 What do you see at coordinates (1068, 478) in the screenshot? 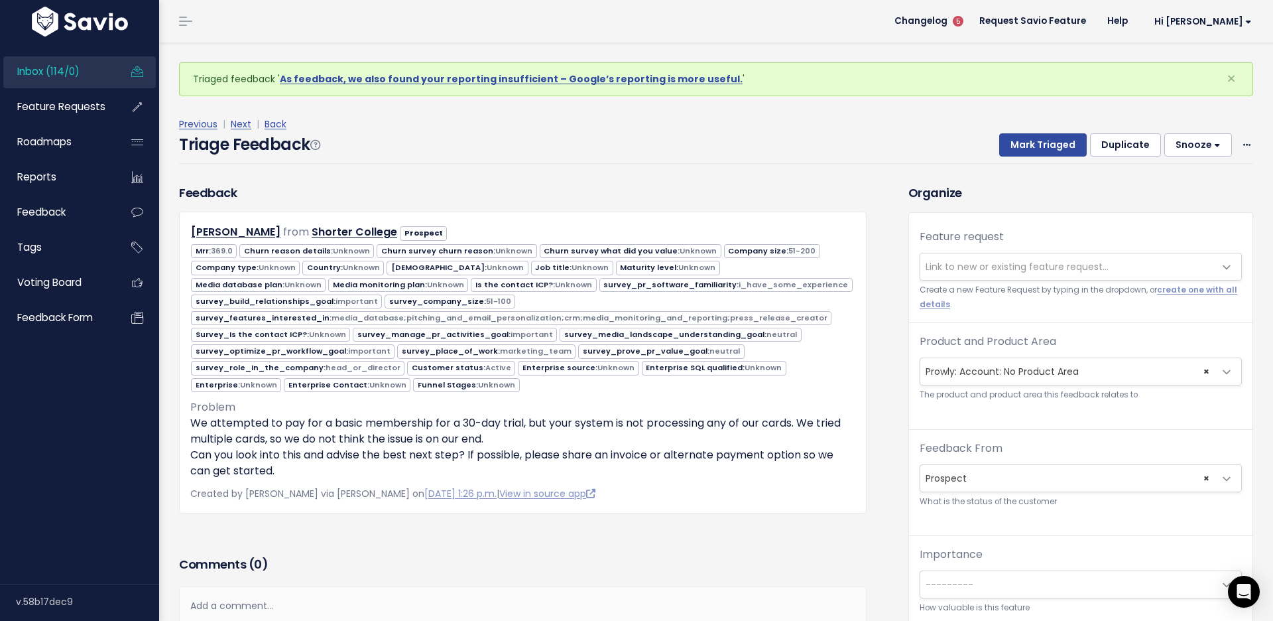
I see `span: Prospect` at bounding box center [1068, 478].